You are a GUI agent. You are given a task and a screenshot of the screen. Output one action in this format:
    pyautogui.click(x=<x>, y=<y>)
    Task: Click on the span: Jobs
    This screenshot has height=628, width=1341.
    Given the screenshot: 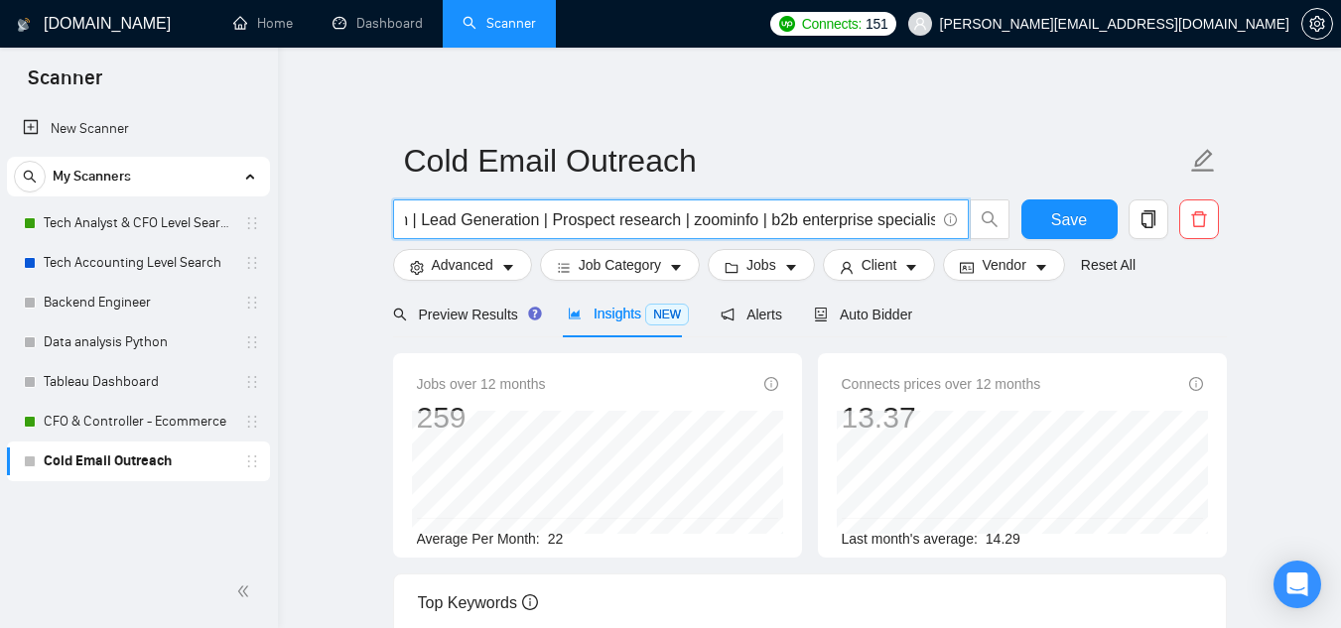 What is the action you would take?
    pyautogui.click(x=761, y=265)
    